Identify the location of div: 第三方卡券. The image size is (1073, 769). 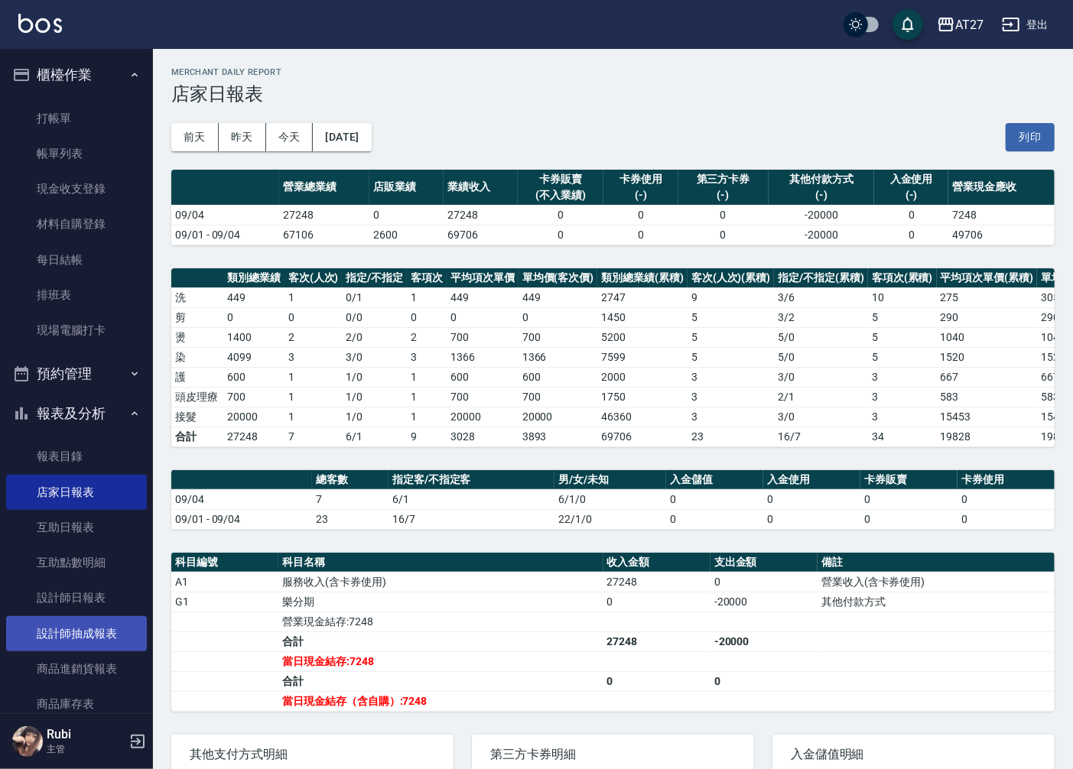
(723, 179).